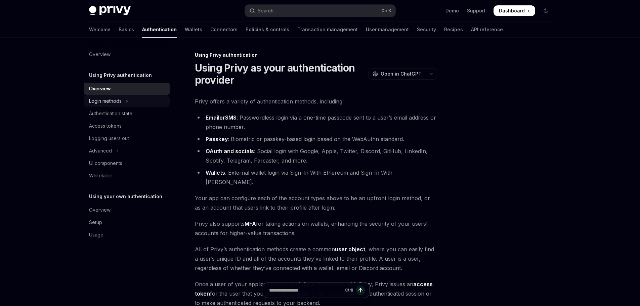 The height and width of the screenshot is (306, 640). What do you see at coordinates (105, 101) in the screenshot?
I see `div: Login methods` at bounding box center [105, 101].